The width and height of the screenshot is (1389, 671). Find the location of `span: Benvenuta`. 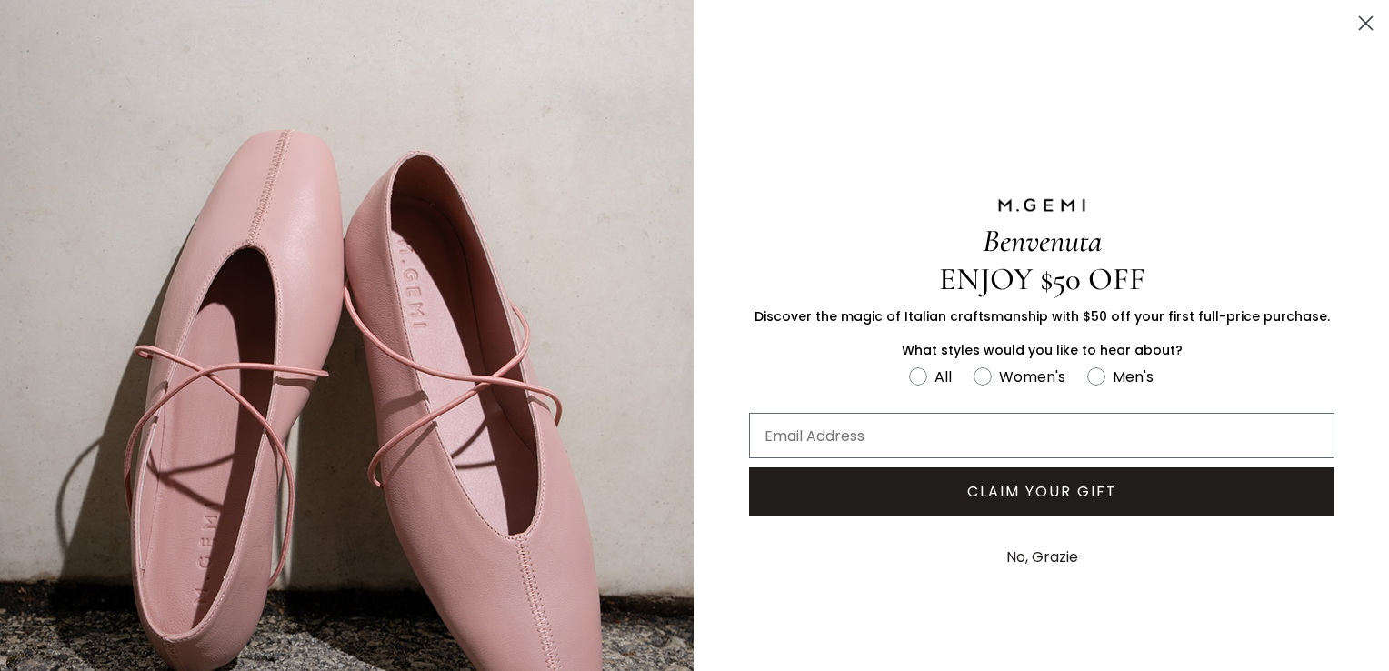

span: Benvenuta is located at coordinates (1042, 241).